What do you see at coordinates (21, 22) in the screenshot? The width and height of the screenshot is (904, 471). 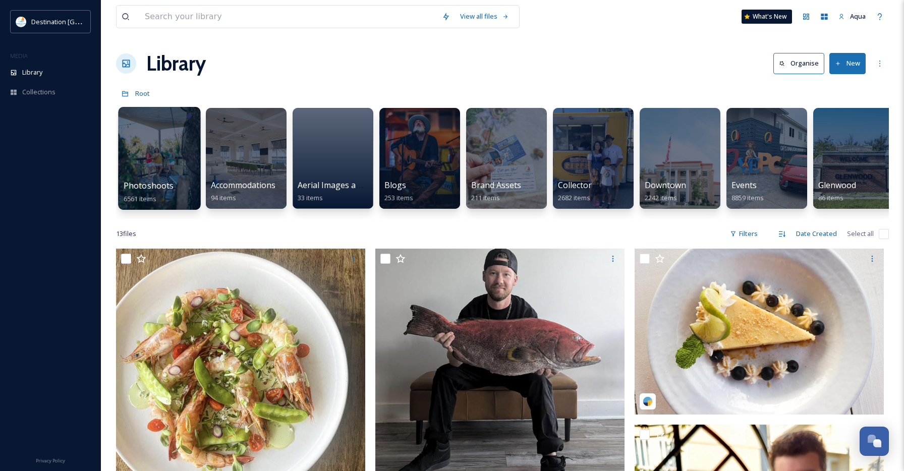 I see `img: download.png` at bounding box center [21, 22].